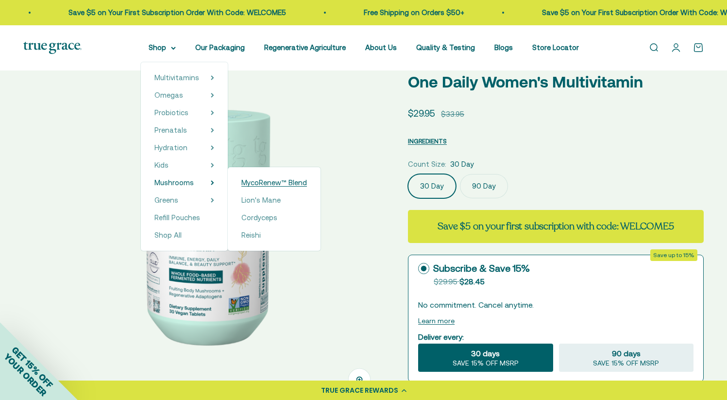 This screenshot has width=727, height=400. Describe the element at coordinates (274, 183) in the screenshot. I see `a: MycoRenew™ Blend` at that location.